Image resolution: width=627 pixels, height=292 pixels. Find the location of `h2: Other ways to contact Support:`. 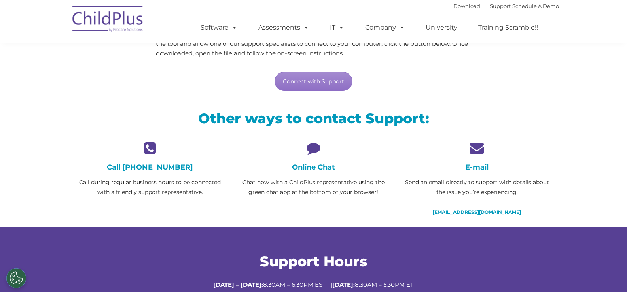

h2: Other ways to contact Support: is located at coordinates (314, 118).